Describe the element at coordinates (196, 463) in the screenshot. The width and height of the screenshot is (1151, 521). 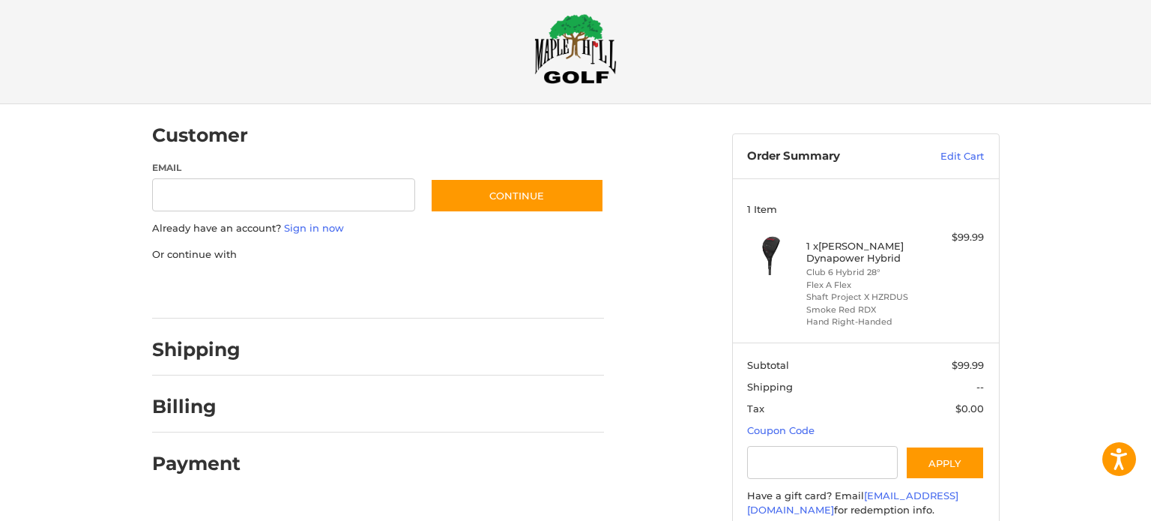
I see `h2: Payment` at that location.